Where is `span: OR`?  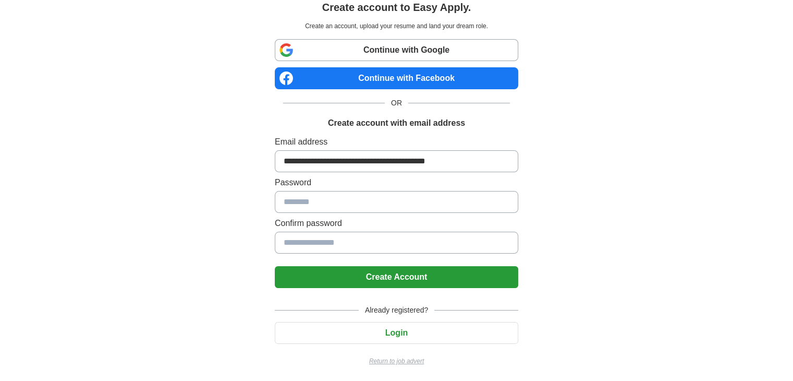
span: OR is located at coordinates (396, 103).